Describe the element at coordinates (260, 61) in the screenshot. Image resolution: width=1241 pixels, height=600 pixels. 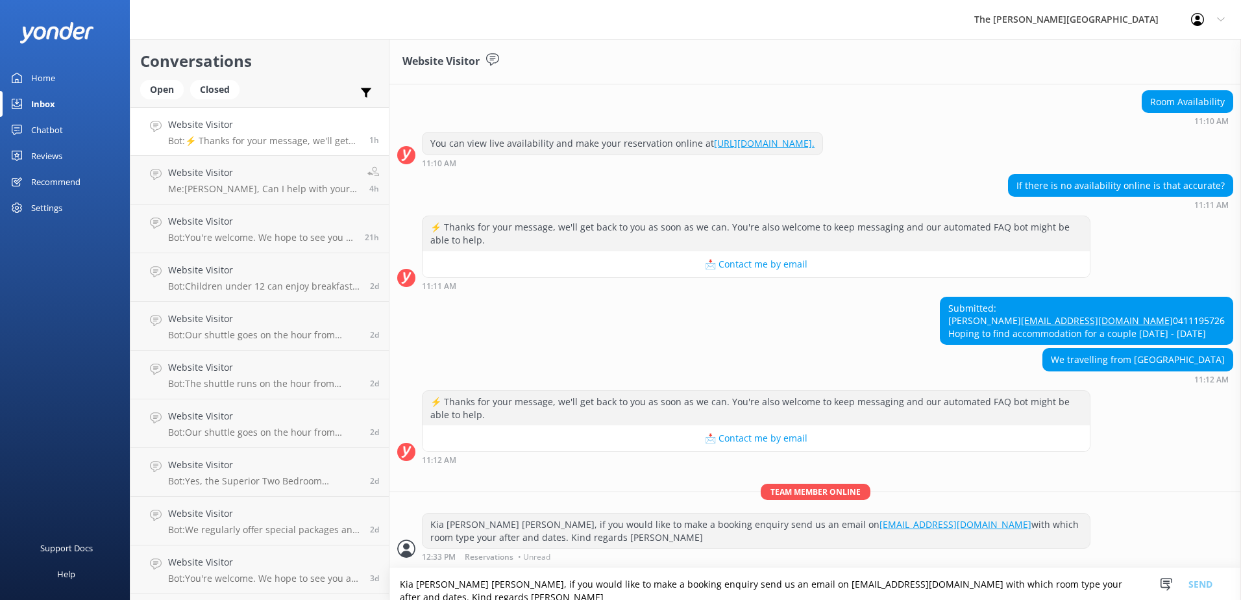
I see `h2: Conversations` at that location.